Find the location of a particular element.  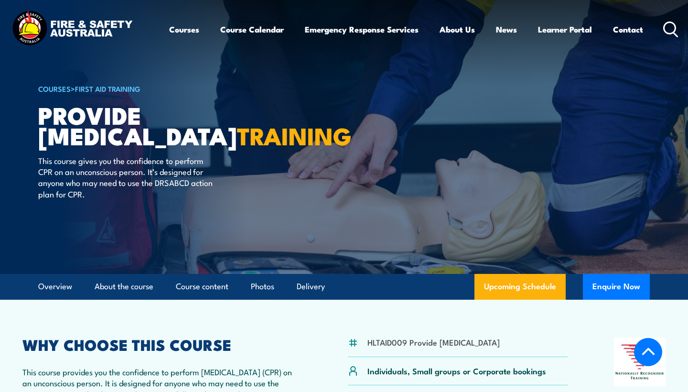

a: Delivery is located at coordinates (311, 286).